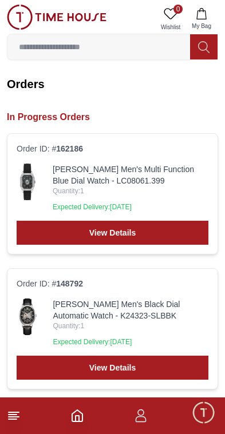 The width and height of the screenshot is (225, 434). Describe the element at coordinates (170, 27) in the screenshot. I see `span: Wishlist` at that location.